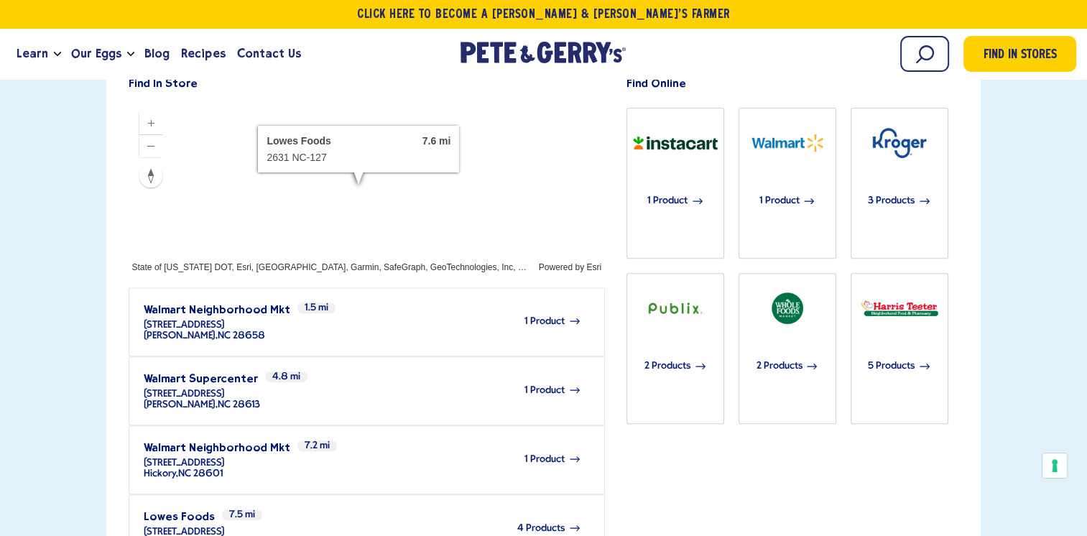 Image resolution: width=1087 pixels, height=536 pixels. Describe the element at coordinates (203, 54) in the screenshot. I see `a: Recipes` at that location.